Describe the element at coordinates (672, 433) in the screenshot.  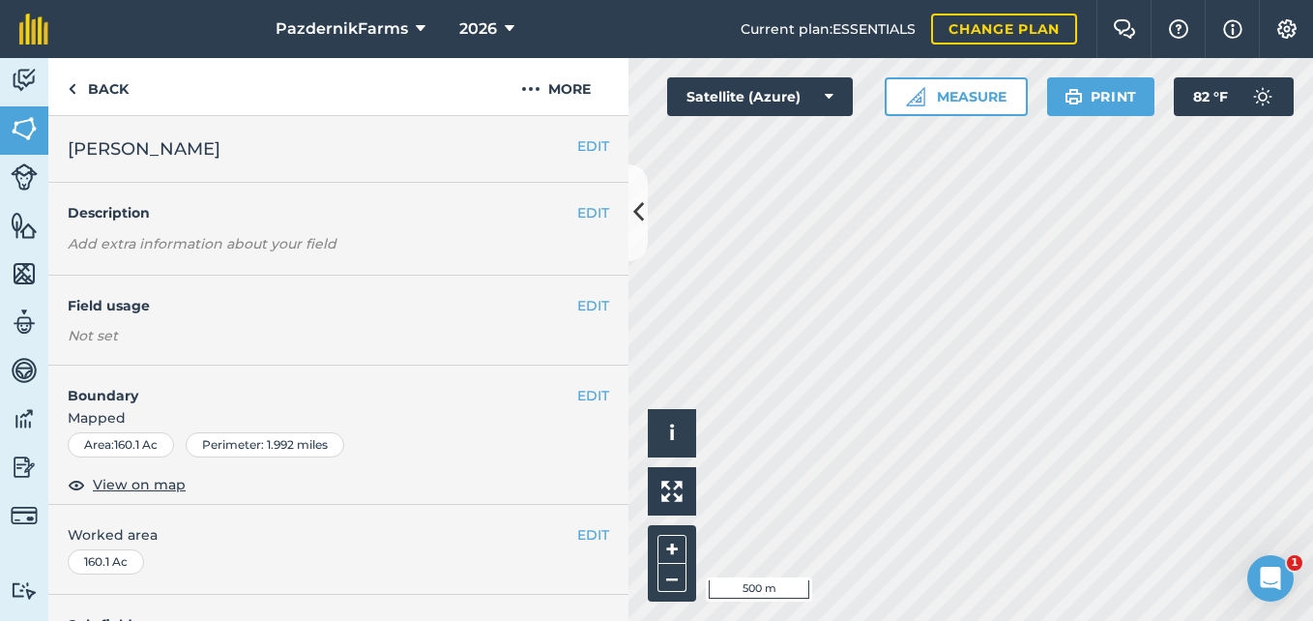
I see `button: i` at that location.